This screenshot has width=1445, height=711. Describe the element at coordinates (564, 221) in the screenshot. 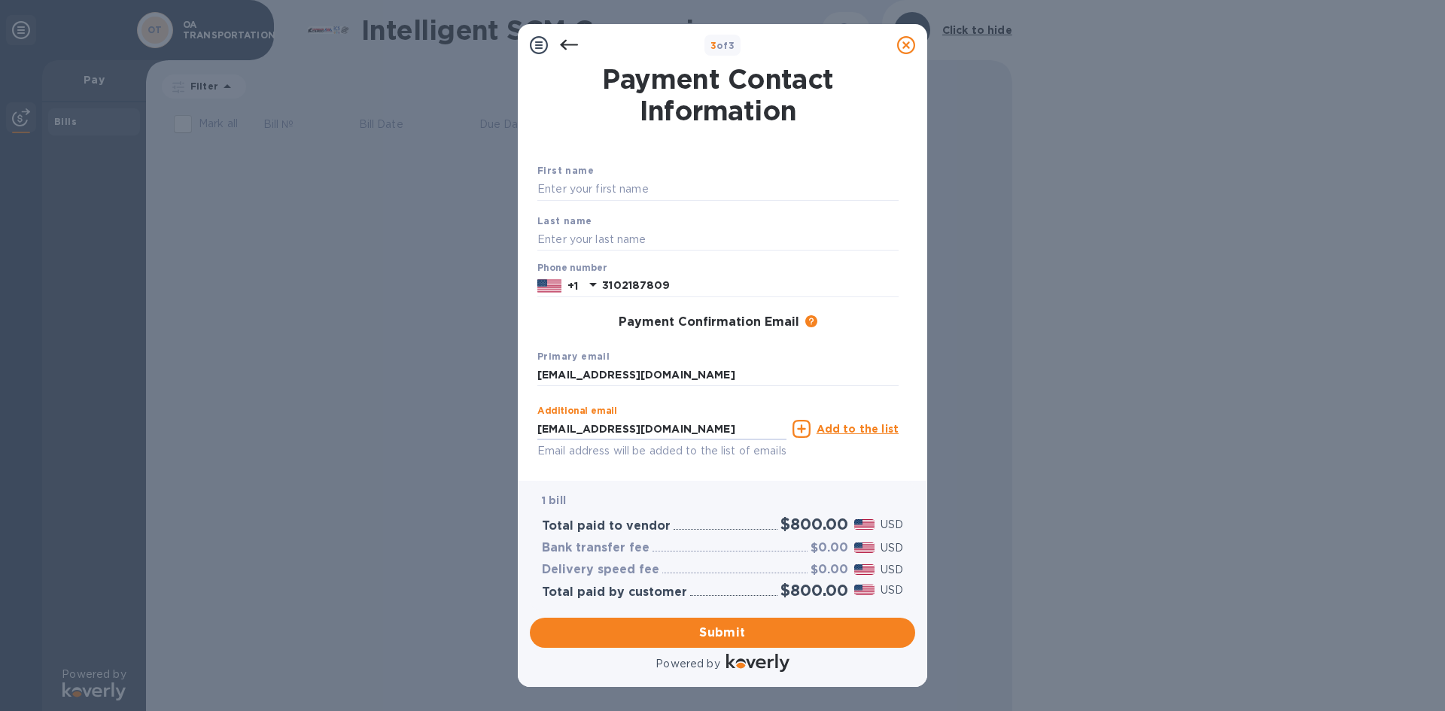

I see `b: Last name` at that location.